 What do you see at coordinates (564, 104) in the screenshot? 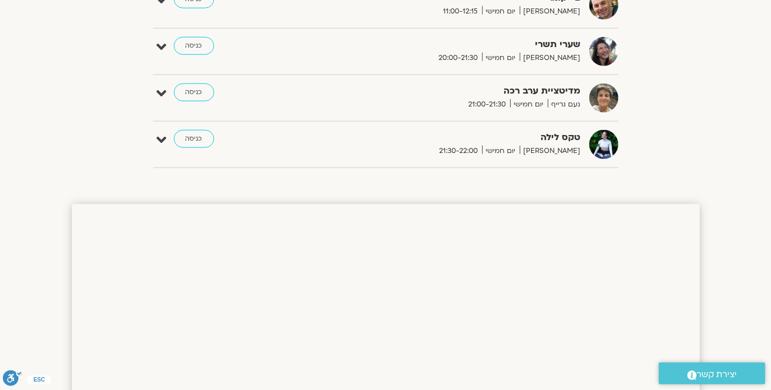
I see `span: נעם גרייף` at bounding box center [564, 104].